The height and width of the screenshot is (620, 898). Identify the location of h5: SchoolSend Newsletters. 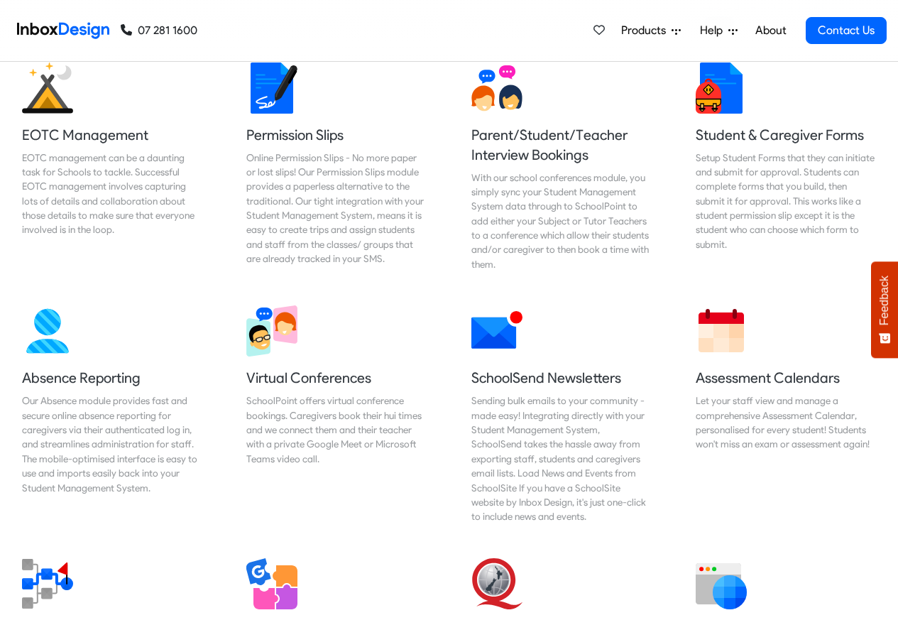
(561, 378).